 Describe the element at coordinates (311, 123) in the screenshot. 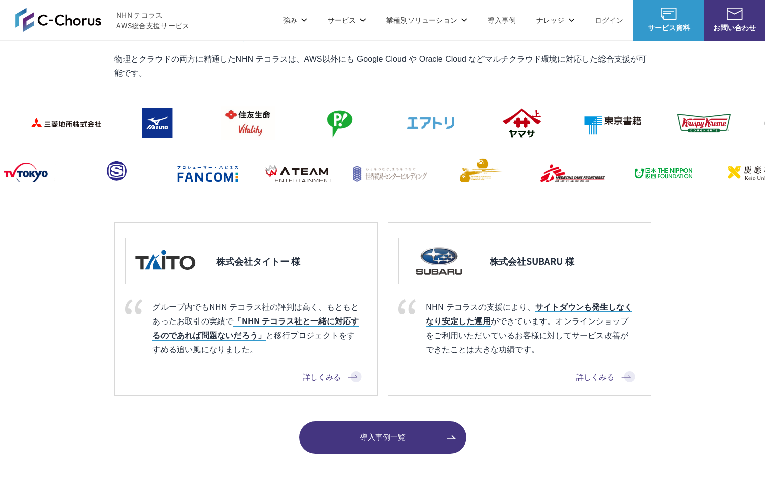

I see `img: フジモトHD` at that location.